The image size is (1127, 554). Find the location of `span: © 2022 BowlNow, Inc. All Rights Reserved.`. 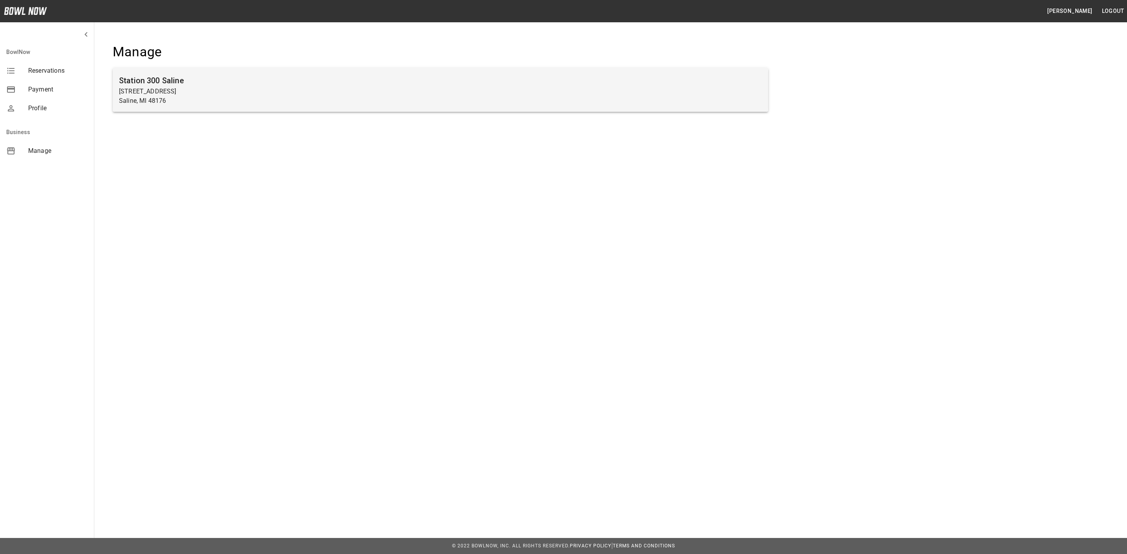

span: © 2022 BowlNow, Inc. All Rights Reserved. is located at coordinates (511, 546).